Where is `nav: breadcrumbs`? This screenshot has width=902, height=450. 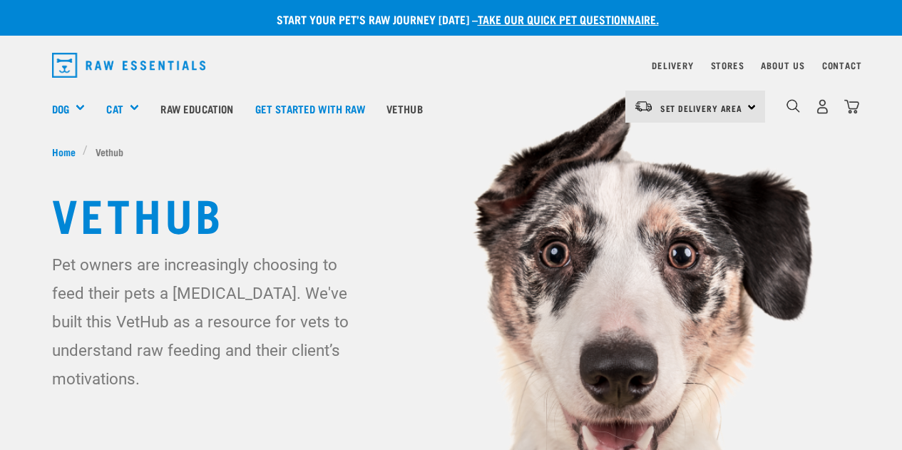 nav: breadcrumbs is located at coordinates (451, 151).